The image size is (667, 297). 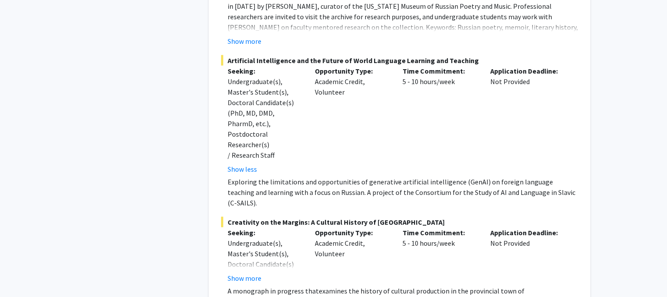 What do you see at coordinates (242, 169) in the screenshot?
I see `button: Show less` at bounding box center [242, 169].